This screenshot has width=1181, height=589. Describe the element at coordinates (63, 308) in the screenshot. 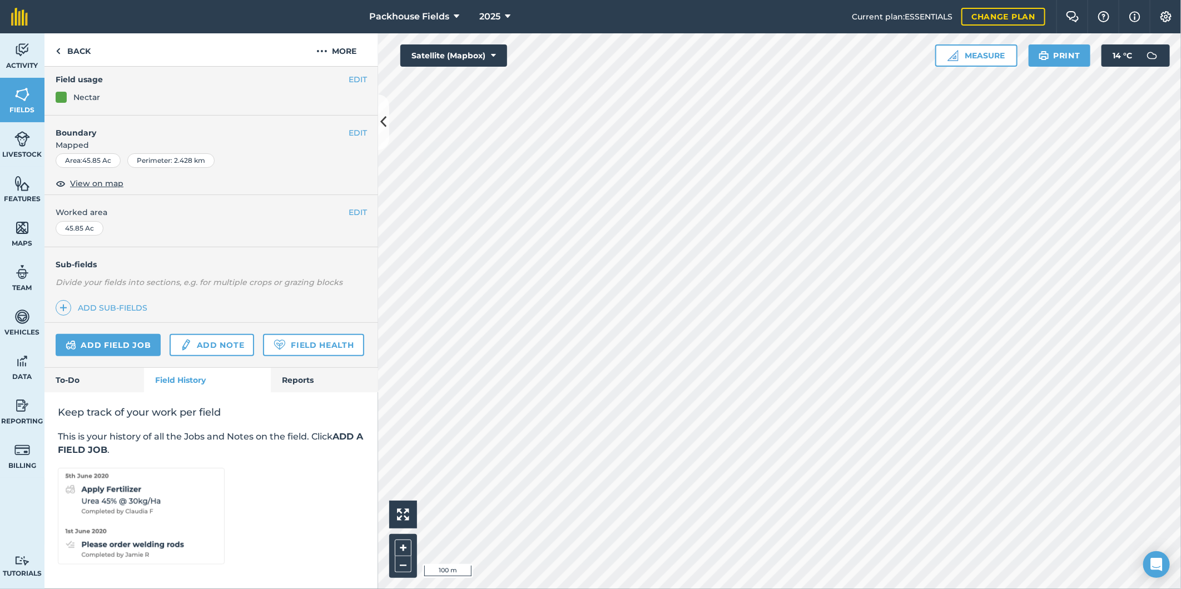

I see `img: svg+xml;base64,PHN2ZyB4bWxucz0iaHR0cDovL3d3dy53My5vcmcvMjAwMC9zdmciIHdpZHRoPSIxNCIgaGVpZ2h0PSIyNC...` at that location.